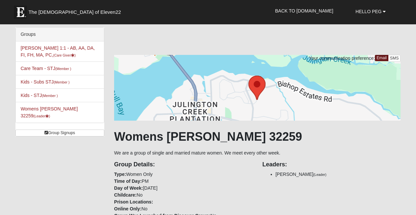 Image resolution: width=416 pixels, height=215 pixels. Describe the element at coordinates (133, 202) in the screenshot. I see `strong: Prison Locations:` at that location.